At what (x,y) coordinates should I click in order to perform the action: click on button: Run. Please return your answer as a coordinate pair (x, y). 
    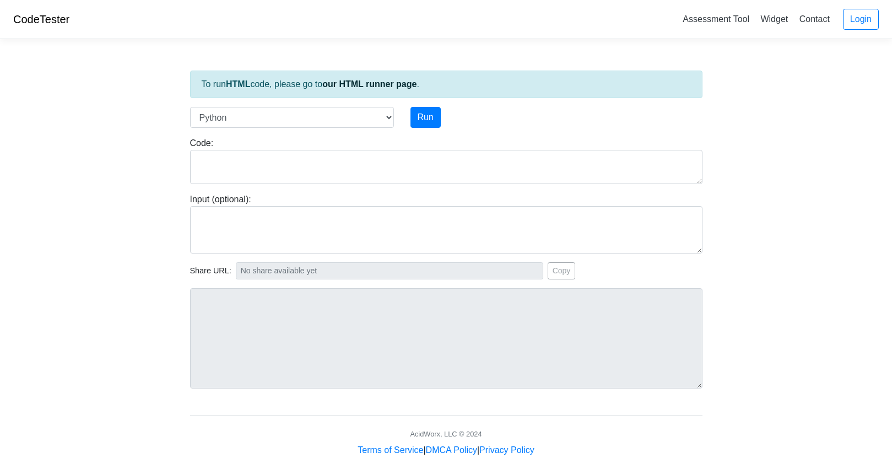
    Looking at the image, I should click on (425, 117).